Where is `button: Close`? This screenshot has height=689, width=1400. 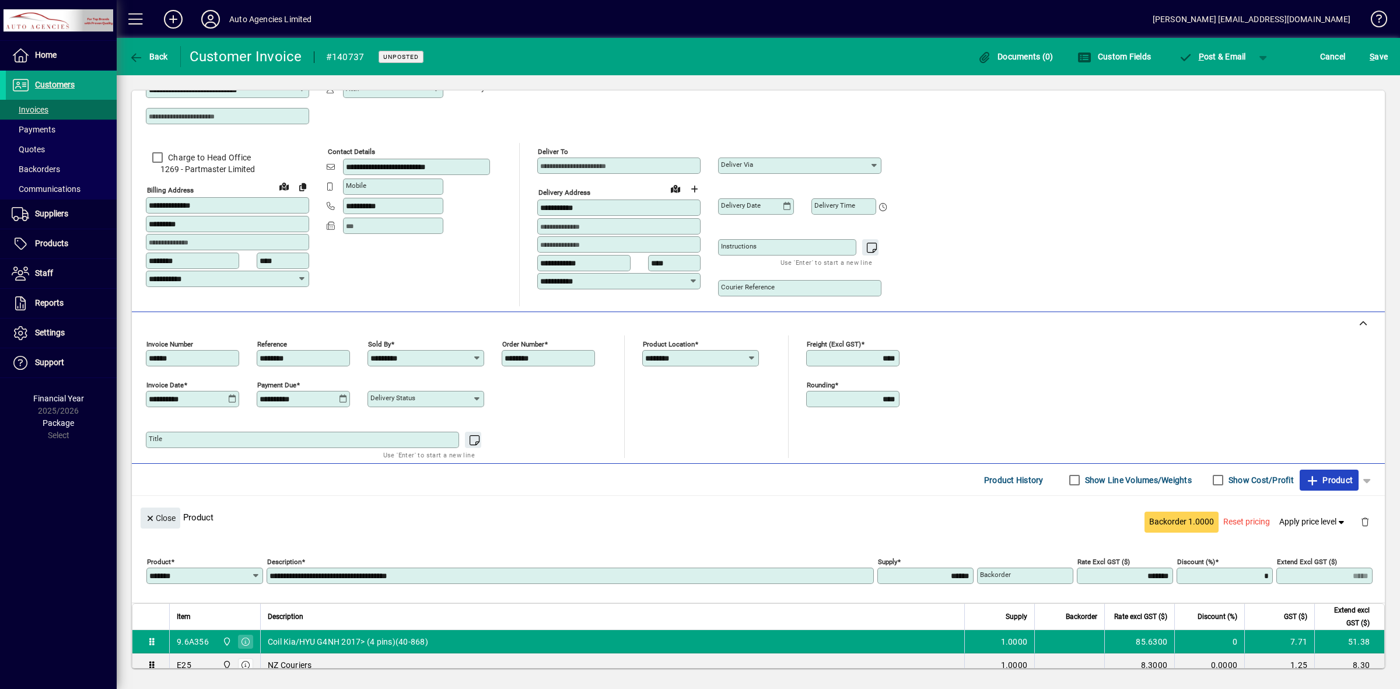 button: Close is located at coordinates (160, 518).